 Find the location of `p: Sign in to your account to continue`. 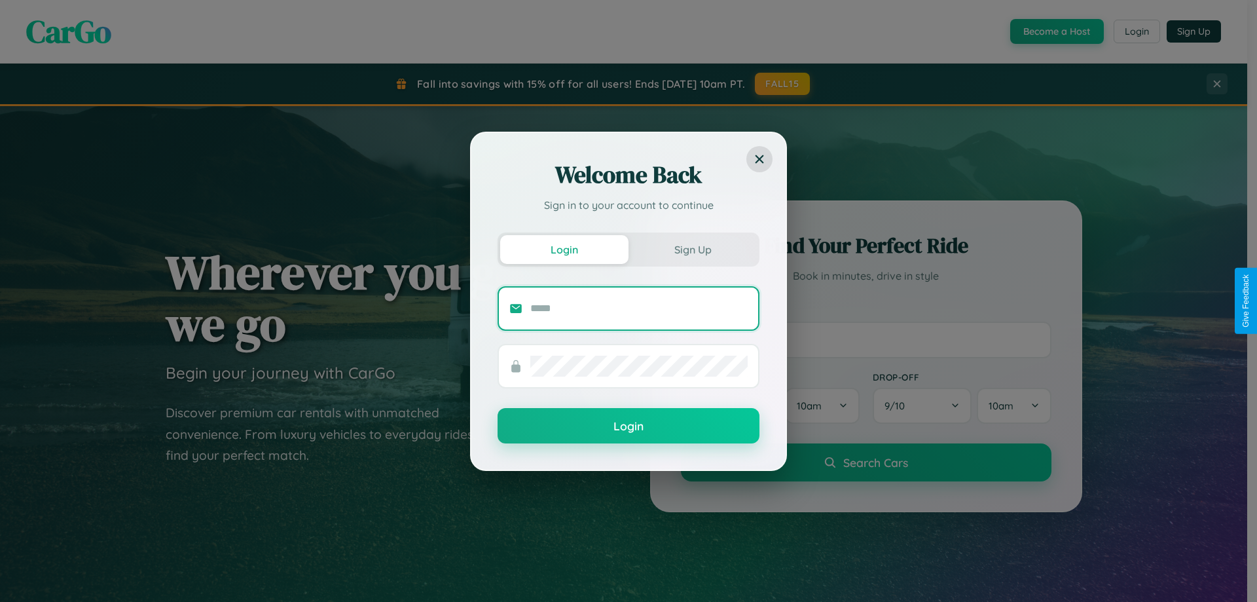

p: Sign in to your account to continue is located at coordinates (628, 205).